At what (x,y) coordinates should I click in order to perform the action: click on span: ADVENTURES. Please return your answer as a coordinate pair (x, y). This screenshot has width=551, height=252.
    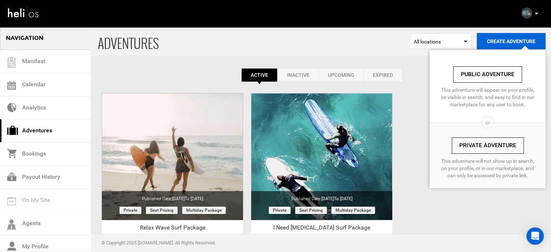
    Looking at the image, I should click on (254, 41).